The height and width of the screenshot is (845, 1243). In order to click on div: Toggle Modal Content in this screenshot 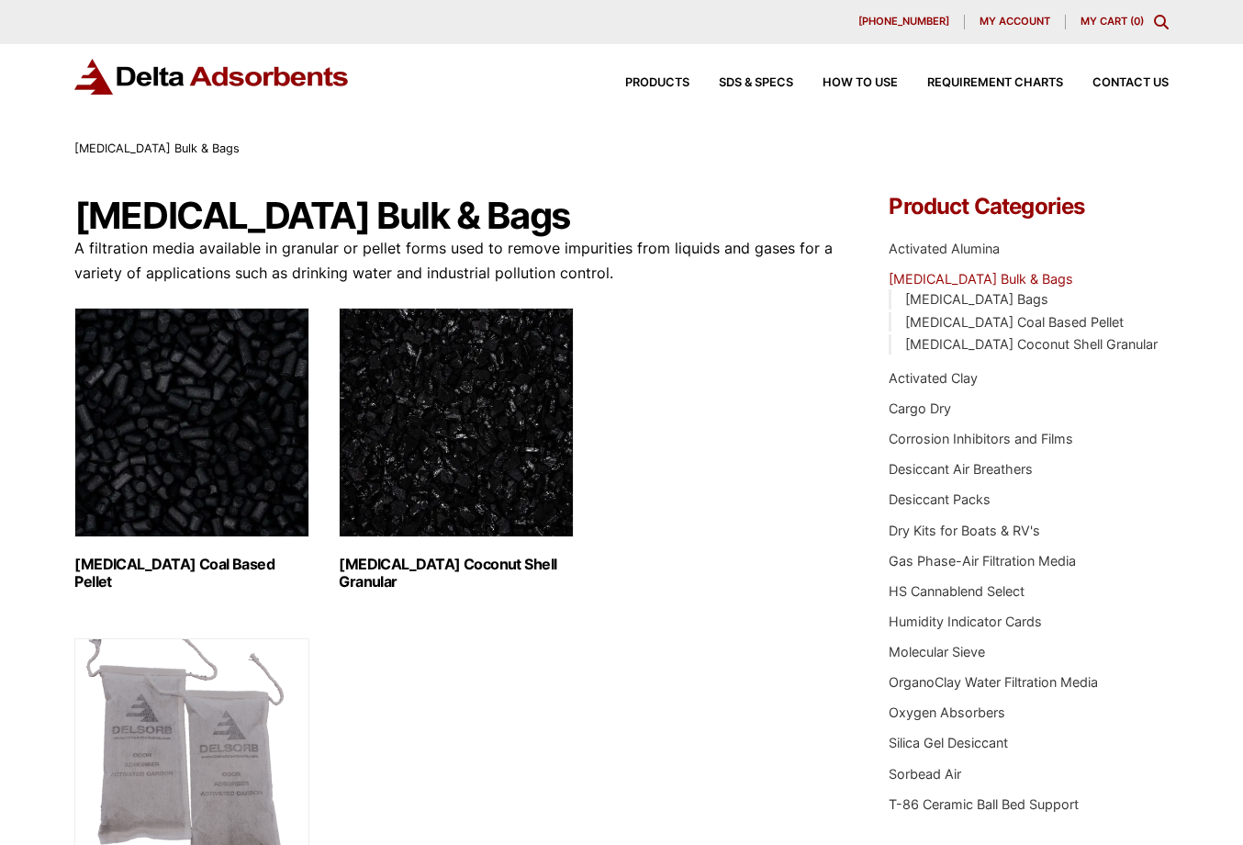, I will do `click(1161, 22)`.